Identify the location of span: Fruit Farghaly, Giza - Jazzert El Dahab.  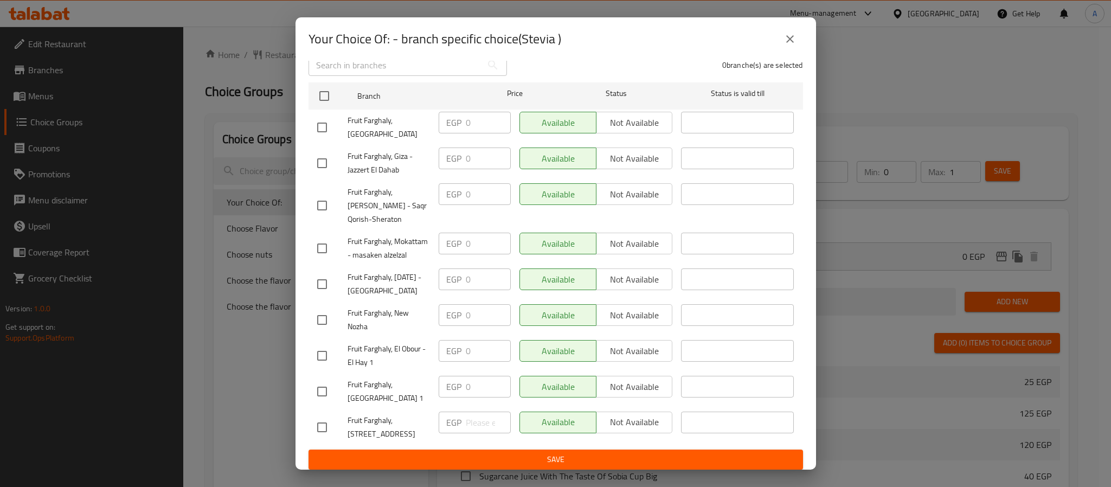
(389, 163).